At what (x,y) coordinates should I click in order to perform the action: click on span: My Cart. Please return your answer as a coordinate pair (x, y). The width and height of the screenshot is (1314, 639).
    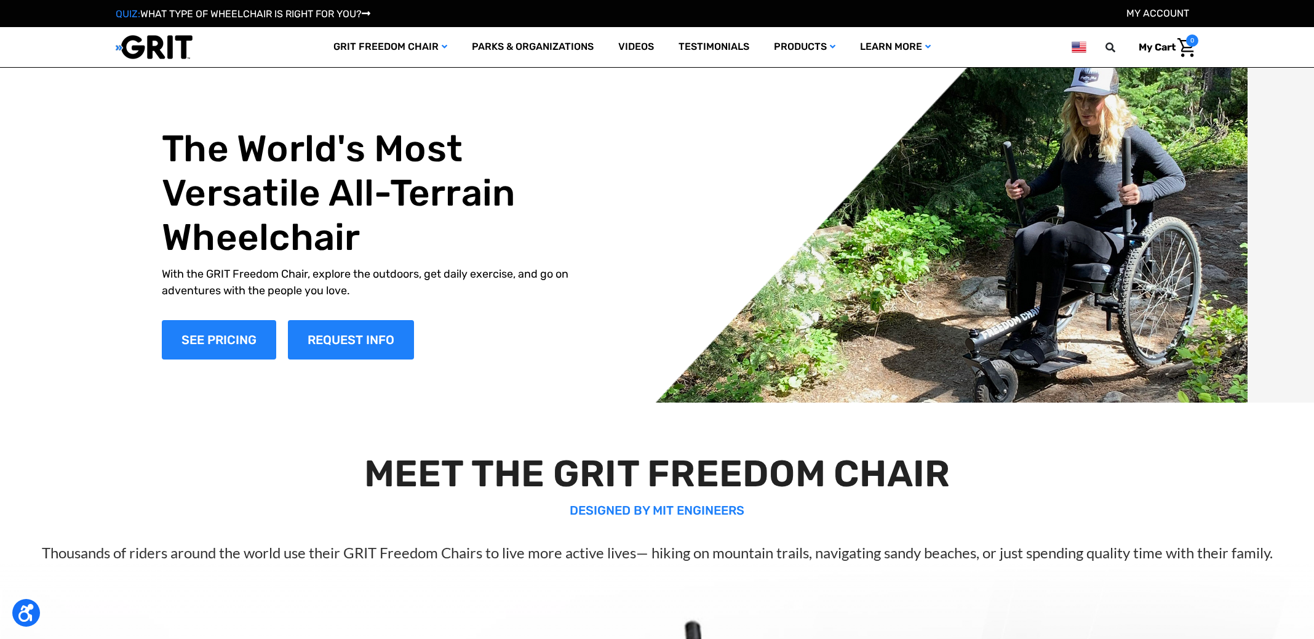
    Looking at the image, I should click on (1157, 47).